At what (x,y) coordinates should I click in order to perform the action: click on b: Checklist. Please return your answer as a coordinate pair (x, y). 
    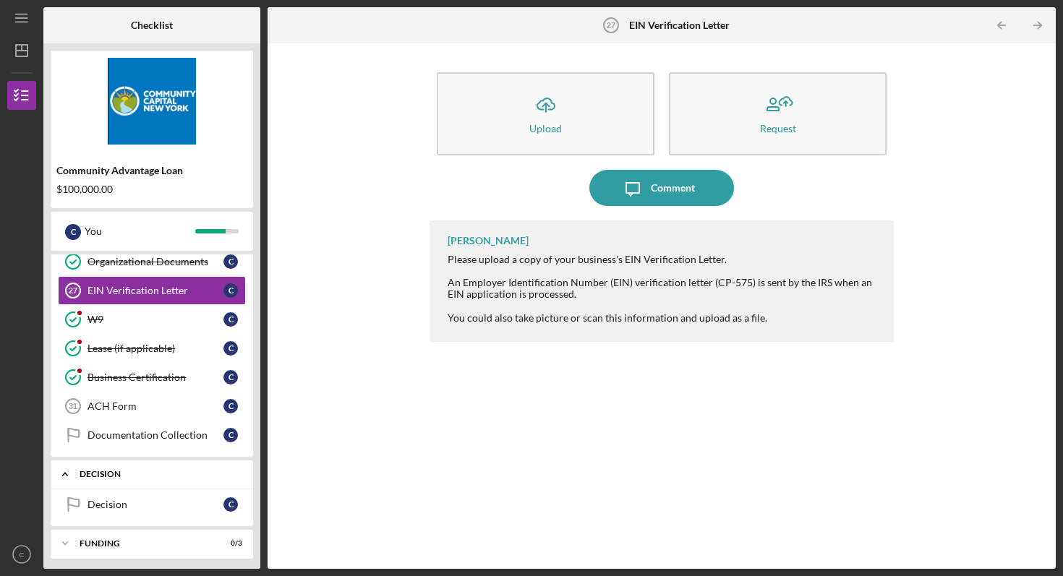
    Looking at the image, I should click on (152, 25).